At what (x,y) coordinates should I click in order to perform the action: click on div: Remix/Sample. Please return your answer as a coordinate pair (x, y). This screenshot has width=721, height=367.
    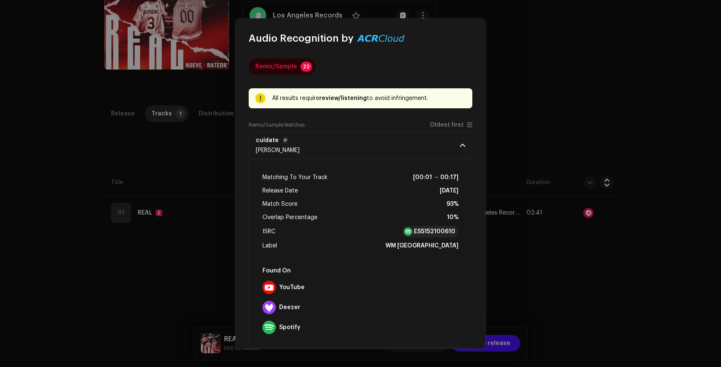
    Looking at the image, I should click on (276, 67).